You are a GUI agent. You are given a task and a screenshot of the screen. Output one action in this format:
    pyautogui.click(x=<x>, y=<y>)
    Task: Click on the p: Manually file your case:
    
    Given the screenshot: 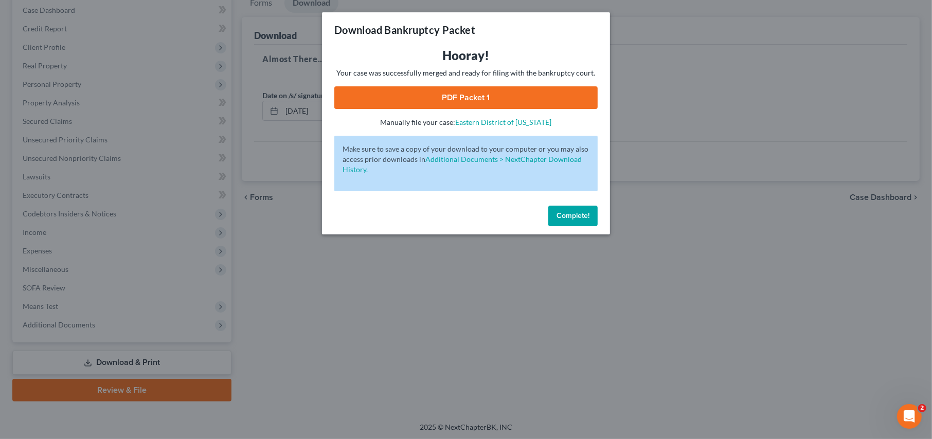 What is the action you would take?
    pyautogui.click(x=466, y=122)
    